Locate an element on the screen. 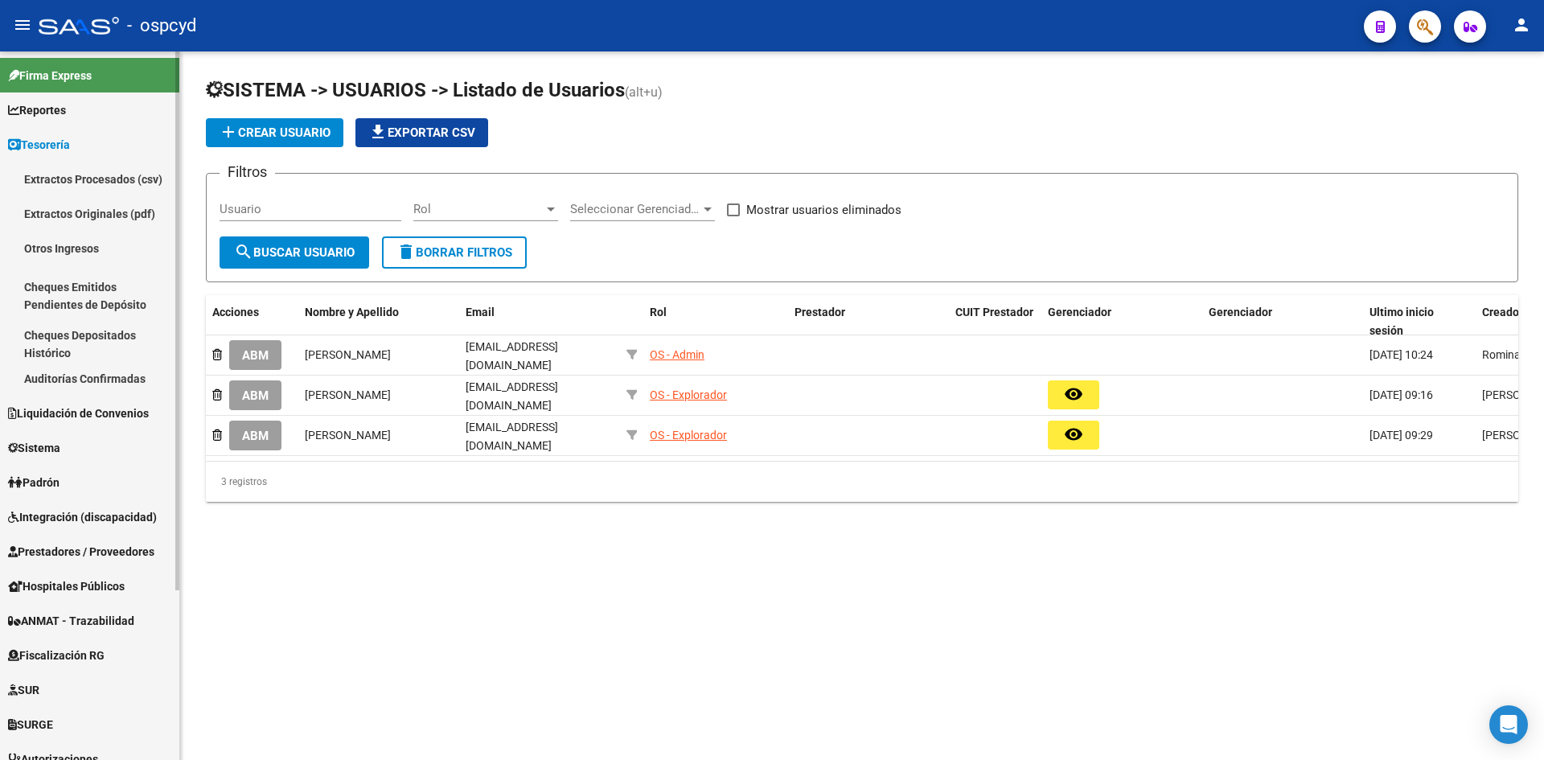 This screenshot has height=760, width=1544. span: Hospitales Públicos is located at coordinates (66, 586).